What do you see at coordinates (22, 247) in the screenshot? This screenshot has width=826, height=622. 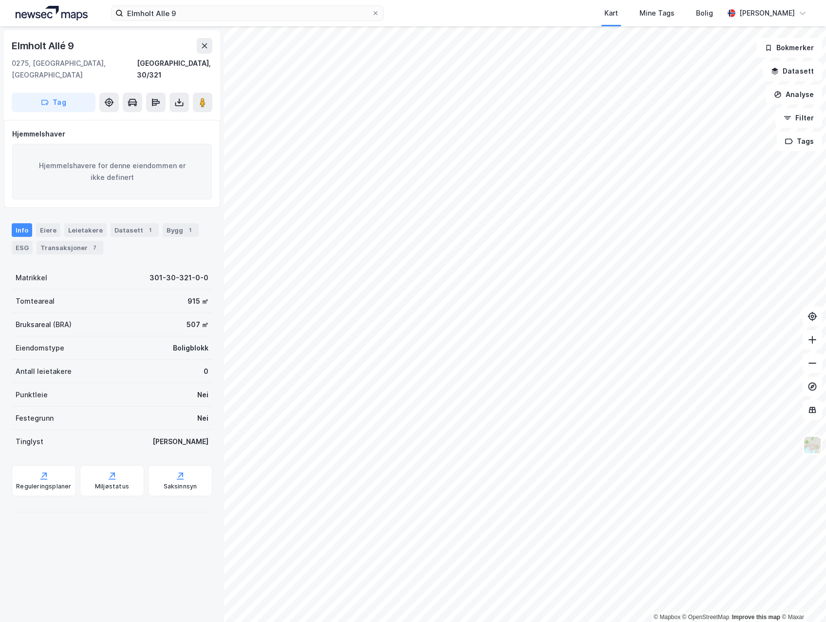 I see `div: ESG` at bounding box center [22, 247].